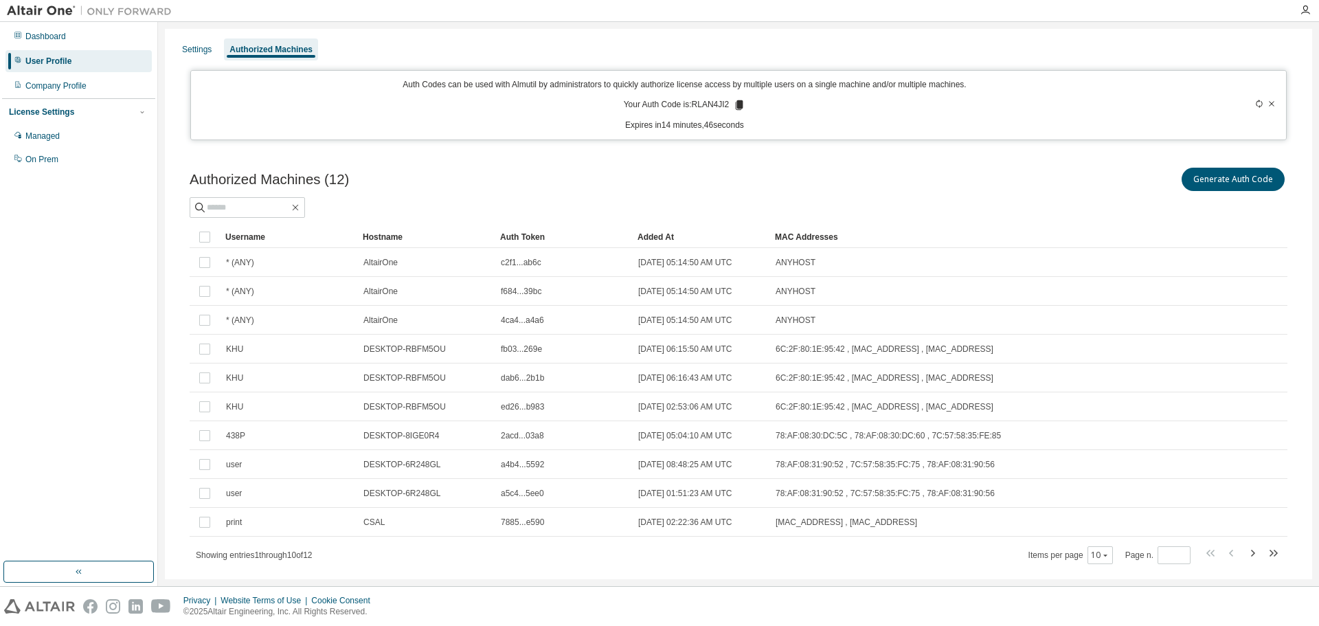 This screenshot has width=1319, height=626. Describe the element at coordinates (521, 291) in the screenshot. I see `span: f684...39bc` at that location.